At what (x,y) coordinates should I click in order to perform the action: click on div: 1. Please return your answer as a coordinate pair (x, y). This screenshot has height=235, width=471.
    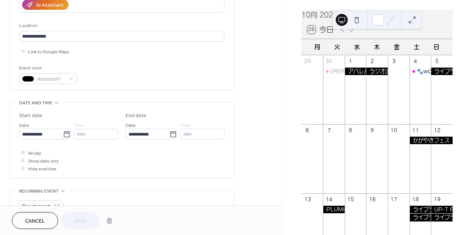
    Looking at the image, I should click on (351, 61).